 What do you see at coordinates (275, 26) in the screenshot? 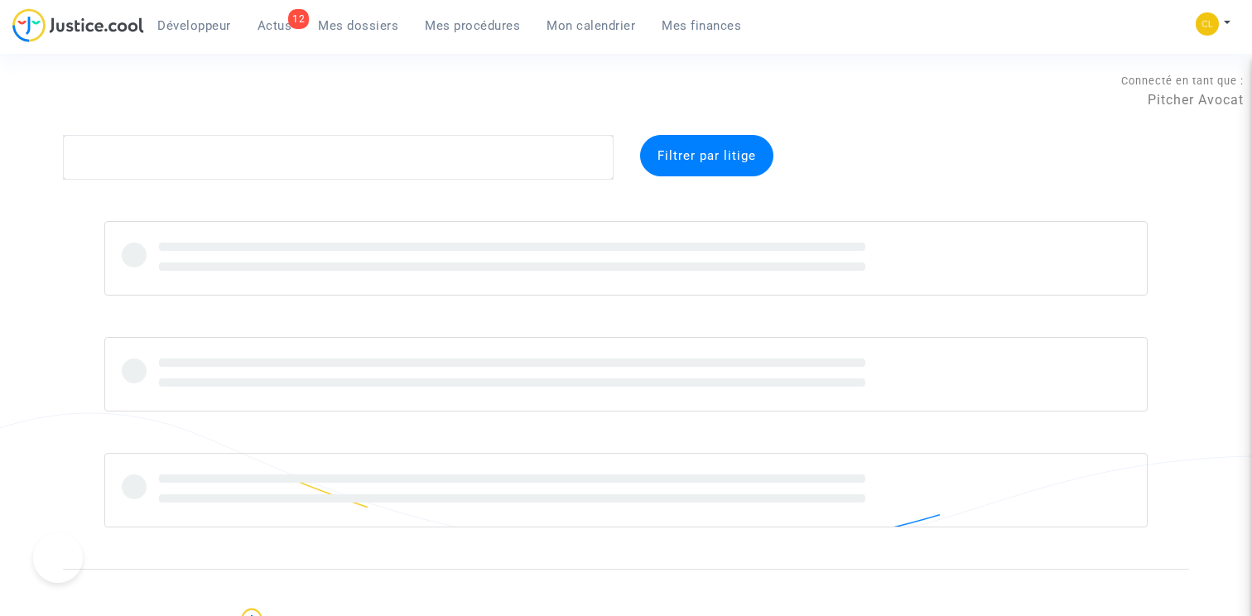
I see `a: 12Actus` at bounding box center [275, 26].